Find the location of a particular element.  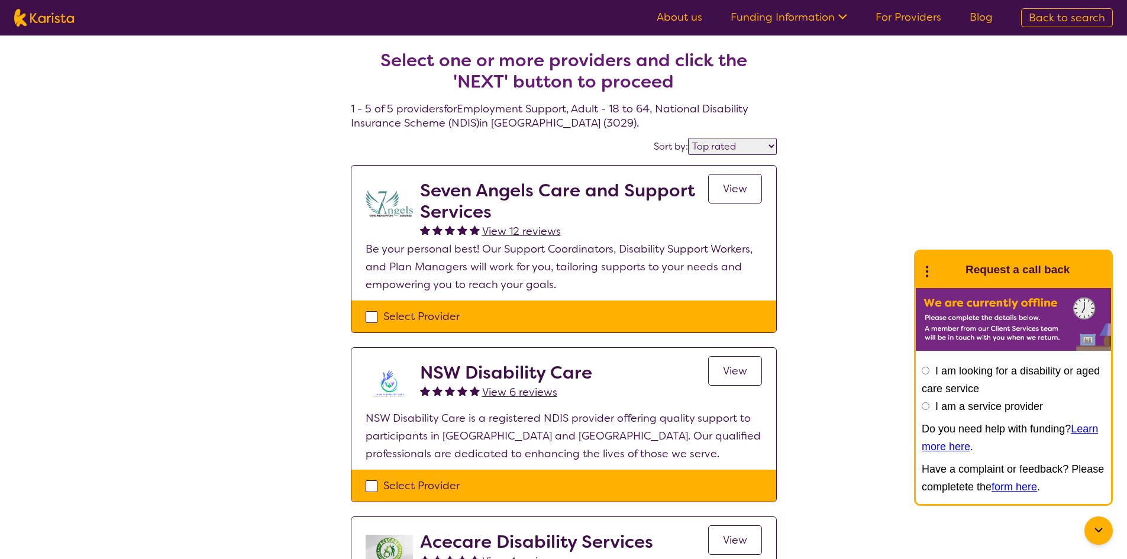

img: fifdclh21cdpqh6n8vkb.png is located at coordinates (389, 386).